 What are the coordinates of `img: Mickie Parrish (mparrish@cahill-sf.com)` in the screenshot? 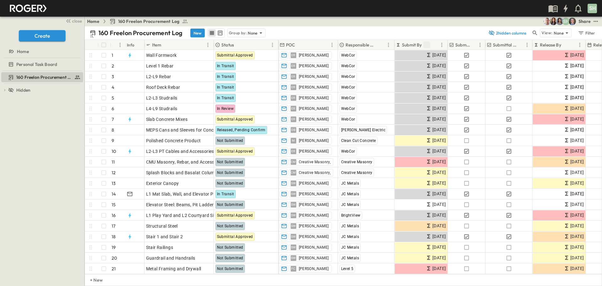 It's located at (547, 21).